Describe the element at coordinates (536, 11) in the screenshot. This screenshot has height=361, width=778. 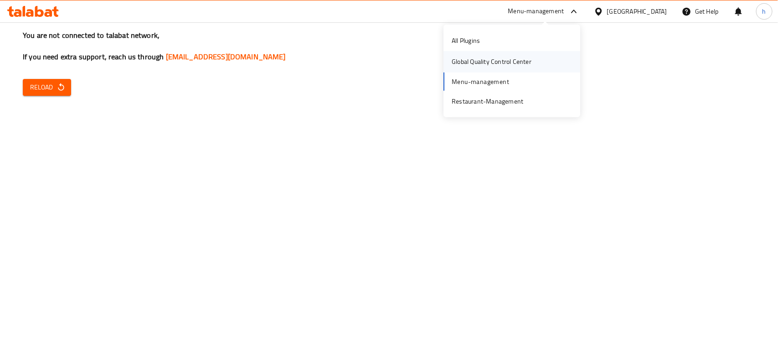
I see `div: Menu-management` at that location.